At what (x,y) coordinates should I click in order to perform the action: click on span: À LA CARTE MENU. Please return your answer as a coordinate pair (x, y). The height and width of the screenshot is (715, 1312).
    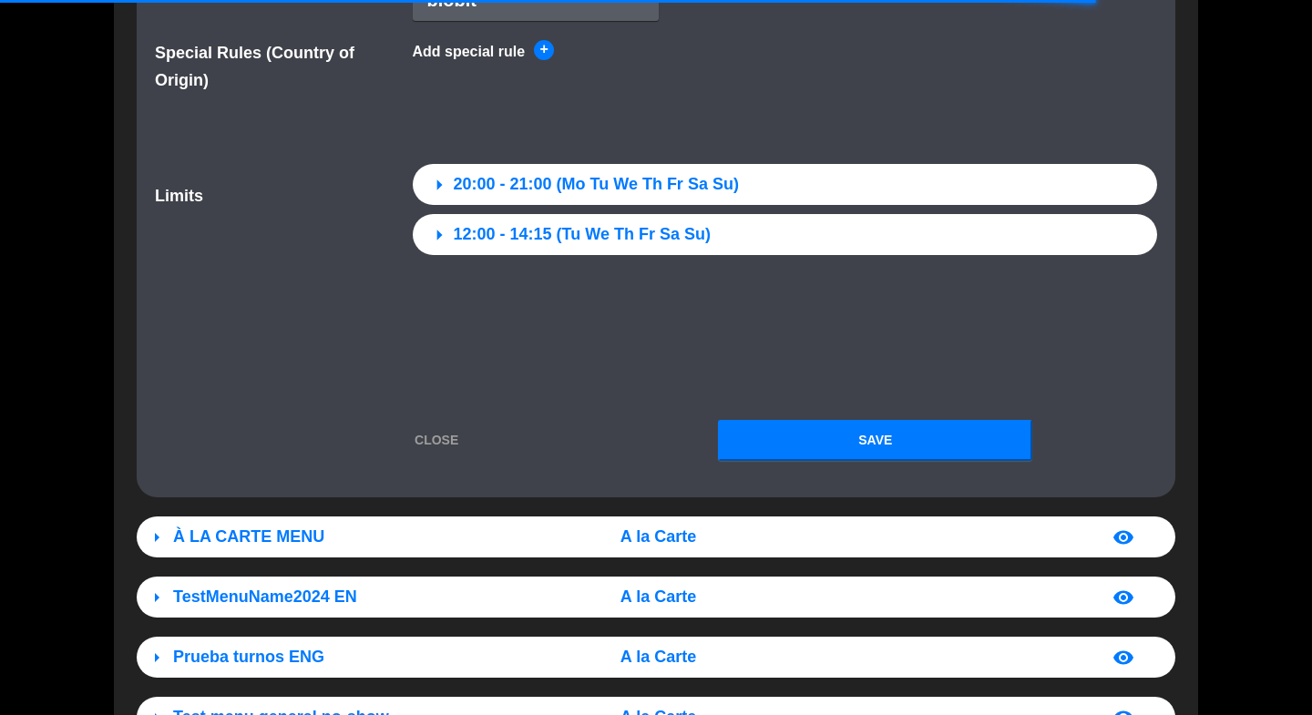
    Looking at the image, I should click on (249, 537).